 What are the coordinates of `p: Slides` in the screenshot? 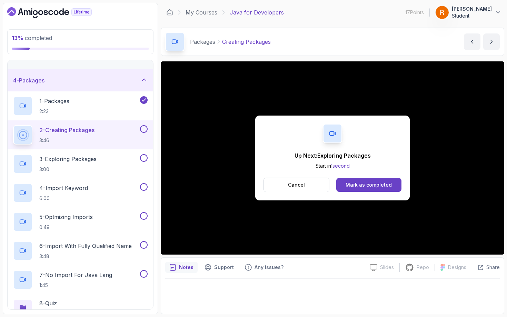 It's located at (387, 267).